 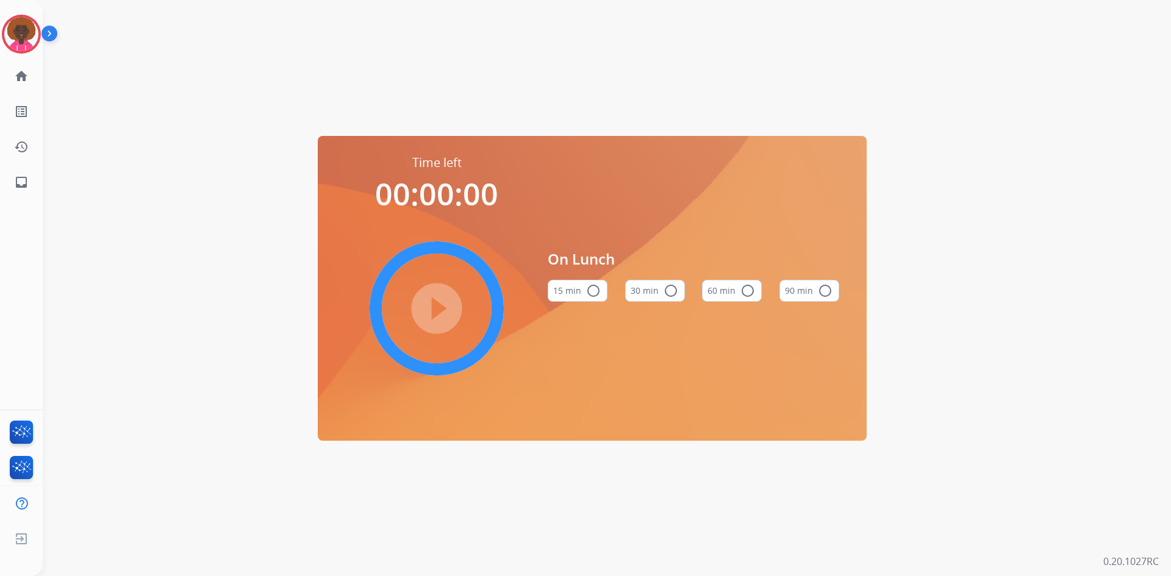 What do you see at coordinates (1130, 562) in the screenshot?
I see `p: 0.20.1027RC` at bounding box center [1130, 562].